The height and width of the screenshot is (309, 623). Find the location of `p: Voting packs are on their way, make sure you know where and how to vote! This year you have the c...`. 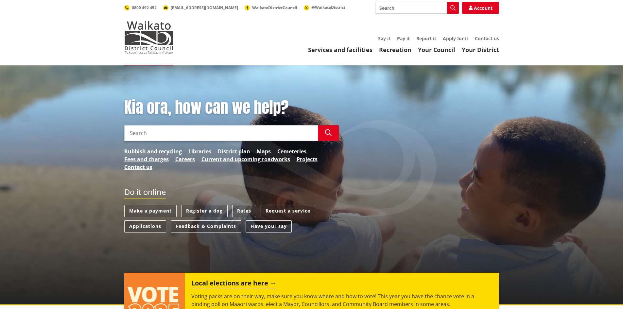

p: Voting packs are on their way, make sure you know where and how to vote! This year you have the c... is located at coordinates (342, 300).